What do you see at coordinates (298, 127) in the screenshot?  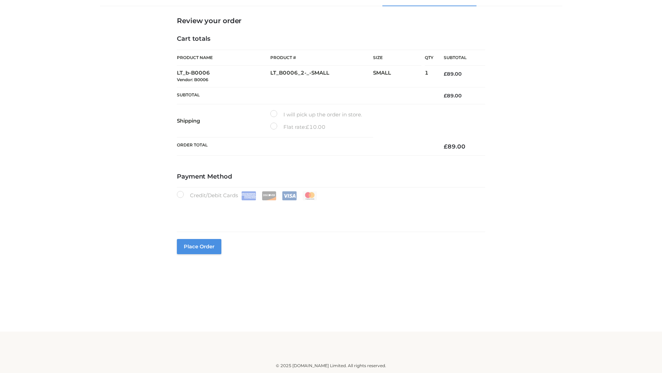 I see `label: Flat rate:` at bounding box center [298, 127].